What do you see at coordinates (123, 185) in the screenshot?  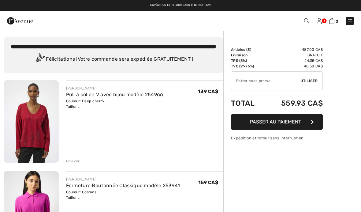 I see `a: Fermeture Boutonnée Classique modèle 253941` at bounding box center [123, 185].